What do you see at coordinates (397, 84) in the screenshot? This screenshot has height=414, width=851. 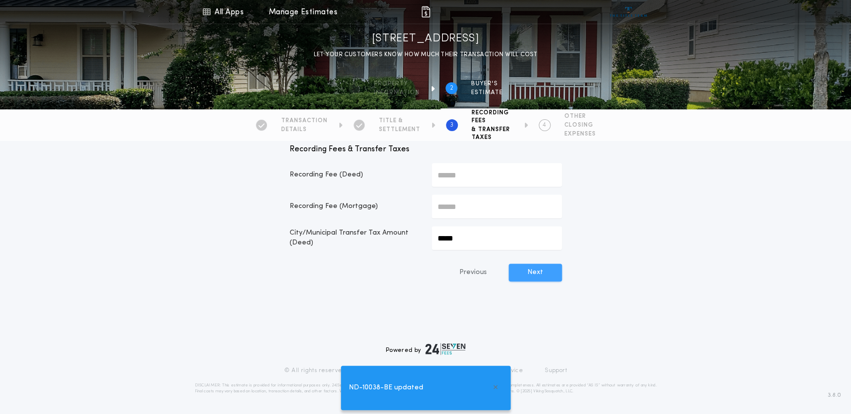 I see `span: Property` at bounding box center [397, 84].